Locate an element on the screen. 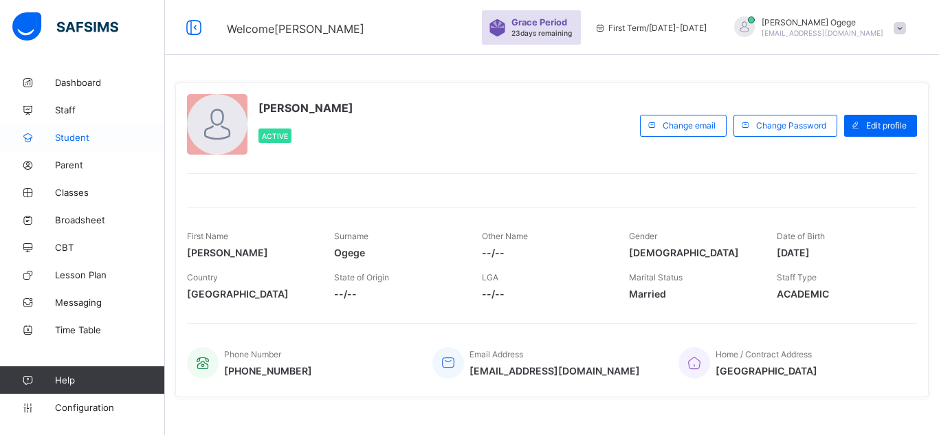  span: Lesson Plan is located at coordinates (110, 275).